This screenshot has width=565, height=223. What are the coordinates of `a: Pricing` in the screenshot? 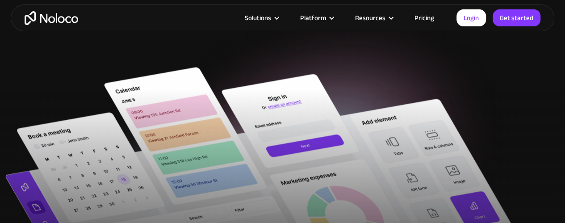 It's located at (425, 18).